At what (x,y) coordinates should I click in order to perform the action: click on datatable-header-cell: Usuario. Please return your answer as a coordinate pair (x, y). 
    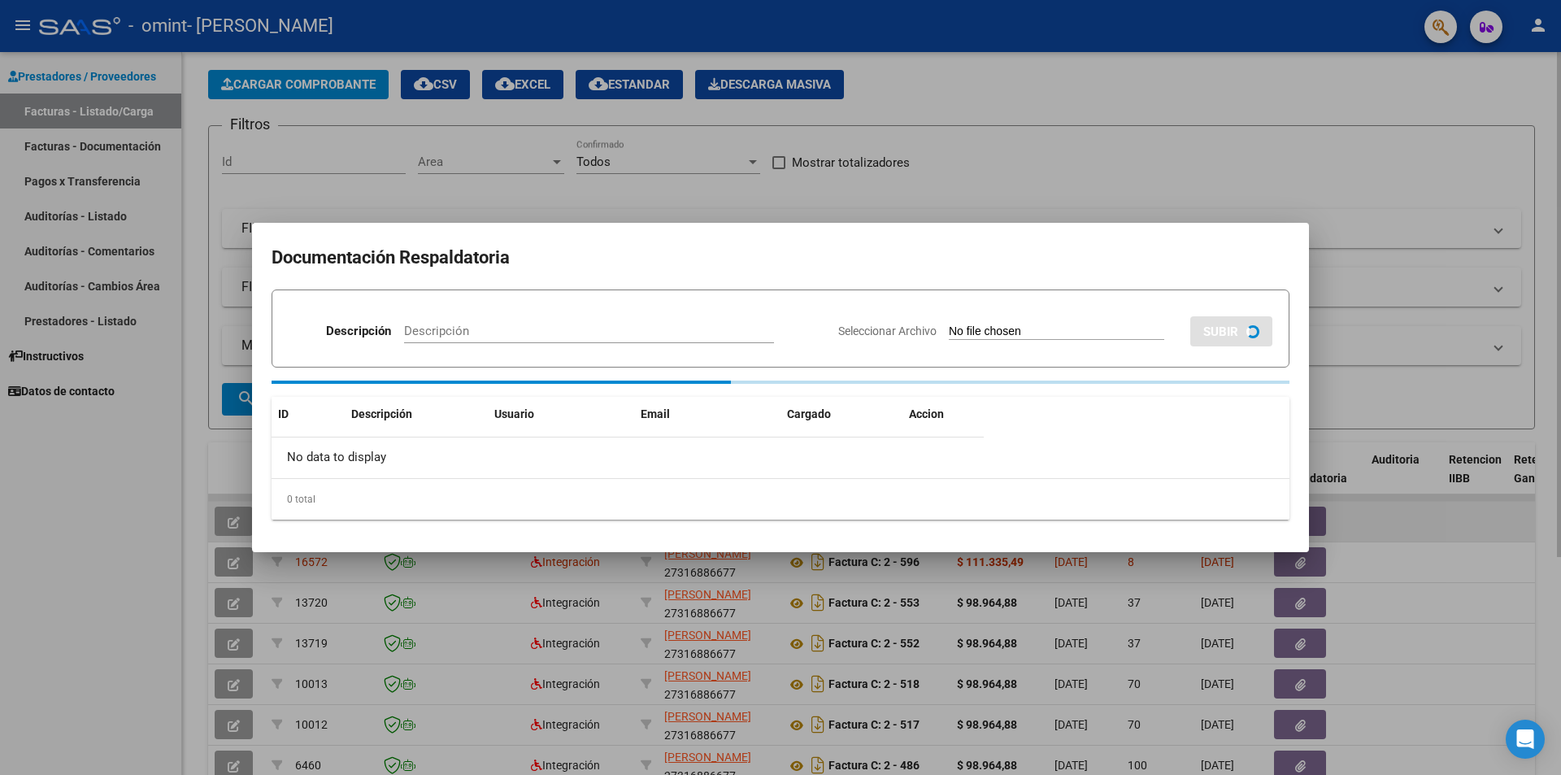
    Looking at the image, I should click on (561, 414).